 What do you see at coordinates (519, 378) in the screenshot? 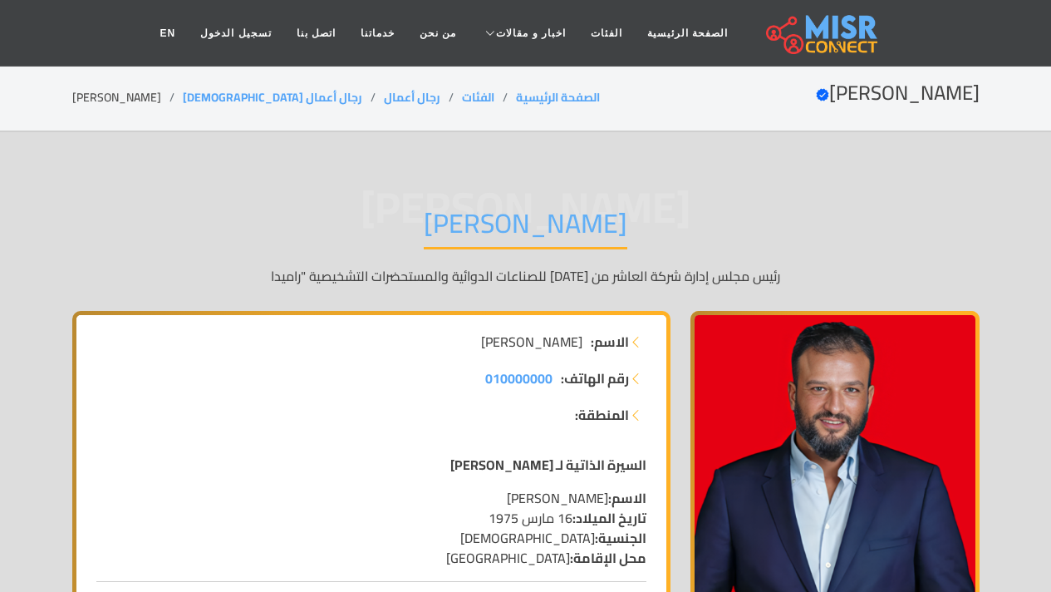
I see `a: 010000000` at bounding box center [519, 378].